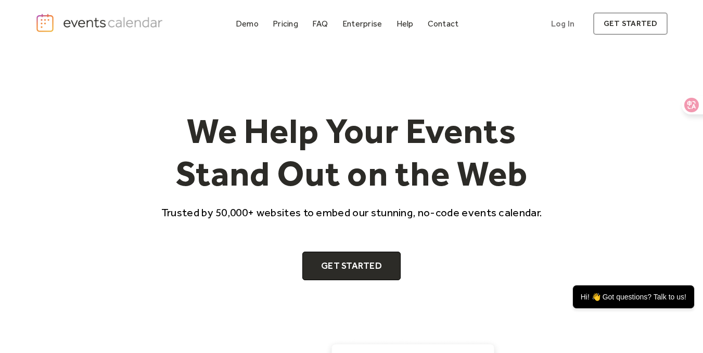 Image resolution: width=703 pixels, height=353 pixels. I want to click on a: Contact, so click(443, 23).